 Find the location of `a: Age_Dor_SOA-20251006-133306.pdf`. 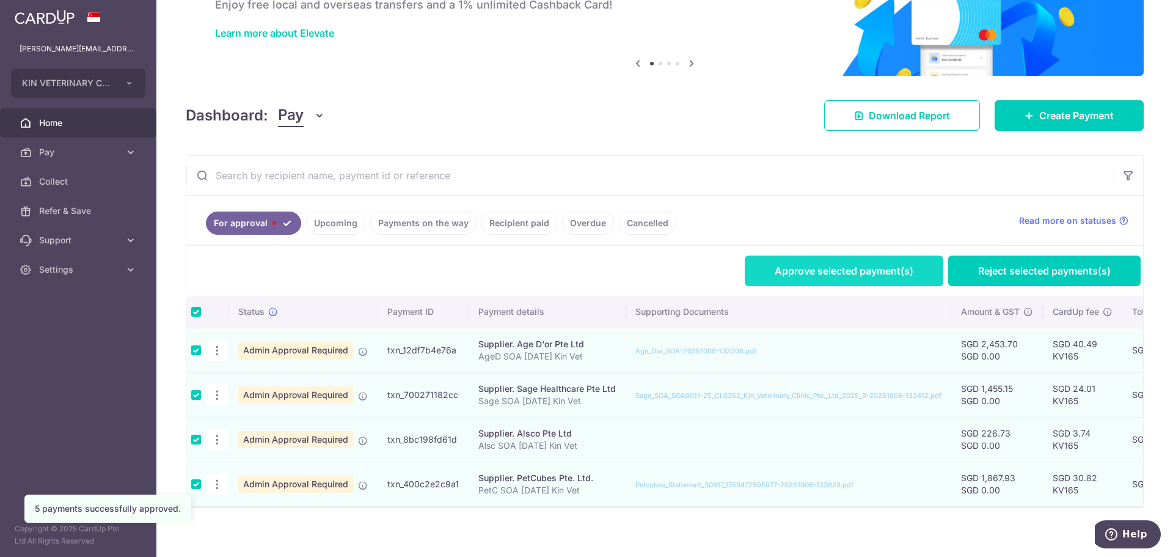

a: Age_Dor_SOA-20251006-133306.pdf is located at coordinates (696, 351).